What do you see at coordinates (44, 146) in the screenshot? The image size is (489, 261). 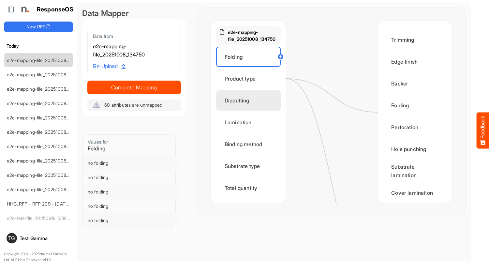 I see `a: e2e-mapping-file_20251008_132857` at bounding box center [44, 146].